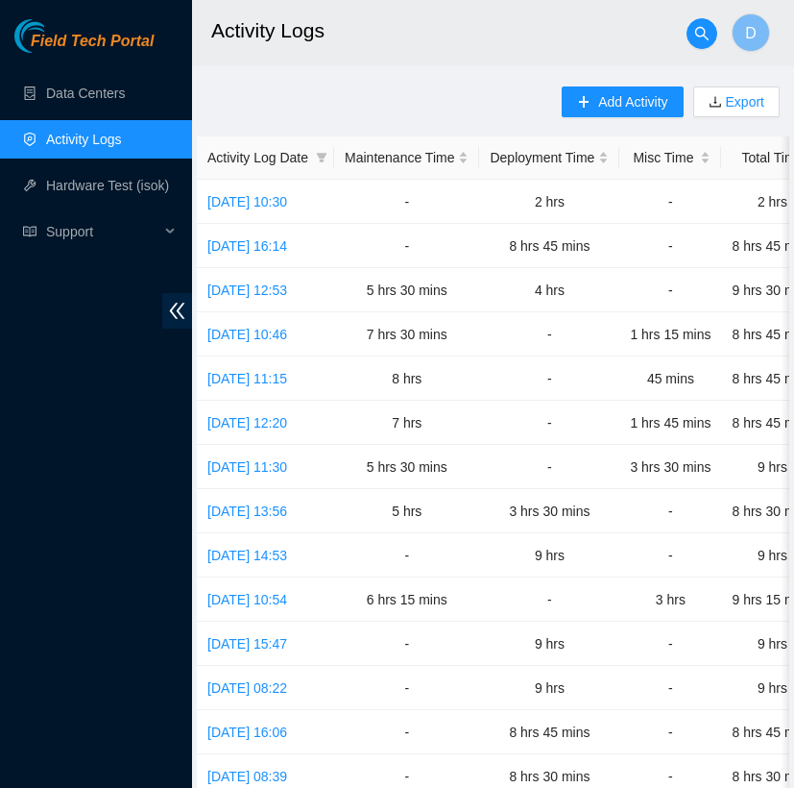 Image resolution: width=794 pixels, height=788 pixels. Describe the element at coordinates (92, 41) in the screenshot. I see `span: Field Tech Portal` at that location.